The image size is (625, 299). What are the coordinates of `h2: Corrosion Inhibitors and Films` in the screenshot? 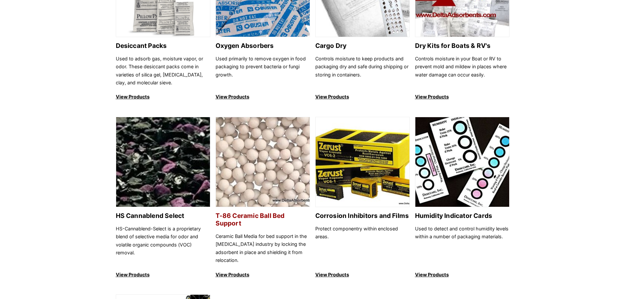 It's located at (363, 216).